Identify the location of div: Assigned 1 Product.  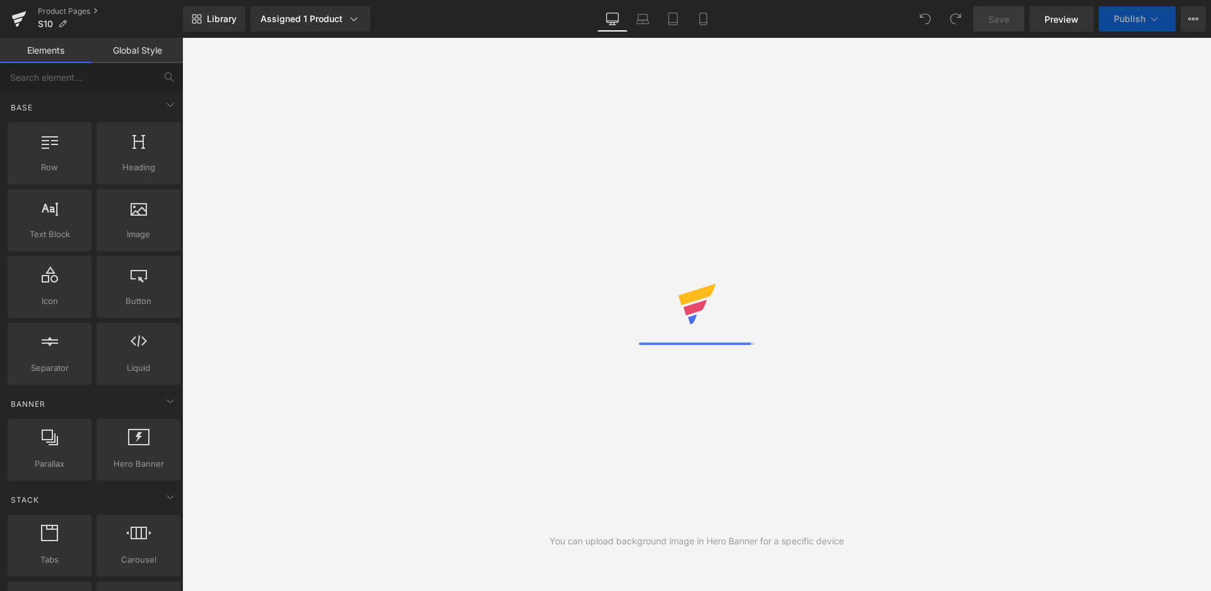
(310, 19).